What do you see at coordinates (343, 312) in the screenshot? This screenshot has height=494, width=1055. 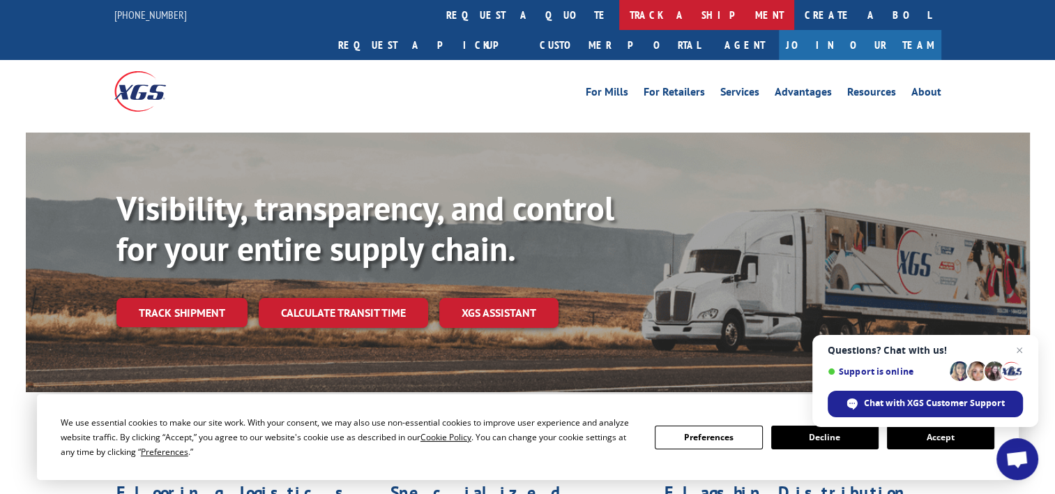 I see `a: Calculate transit time` at bounding box center [343, 312].